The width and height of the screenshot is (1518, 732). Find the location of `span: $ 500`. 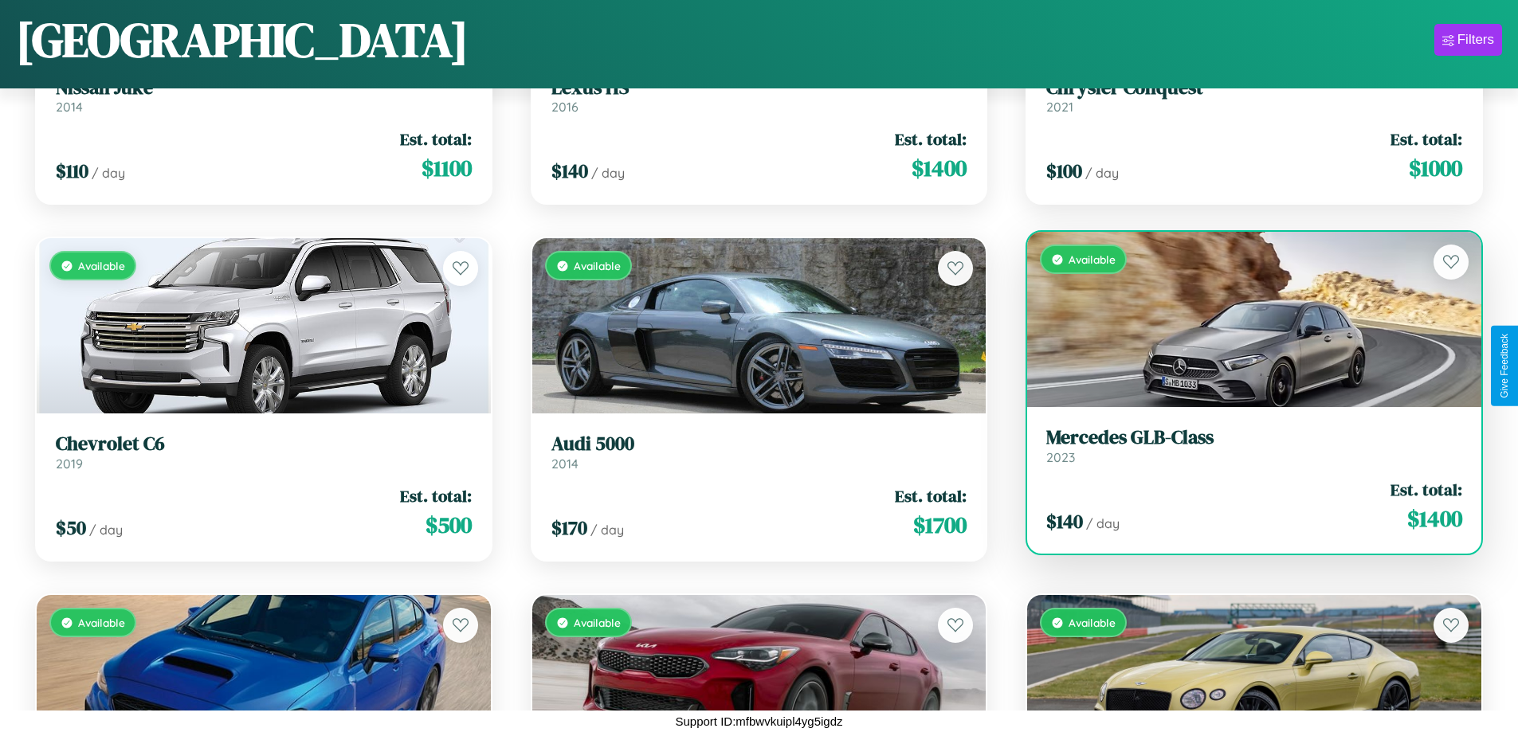

span: $ 500 is located at coordinates (449, 525).